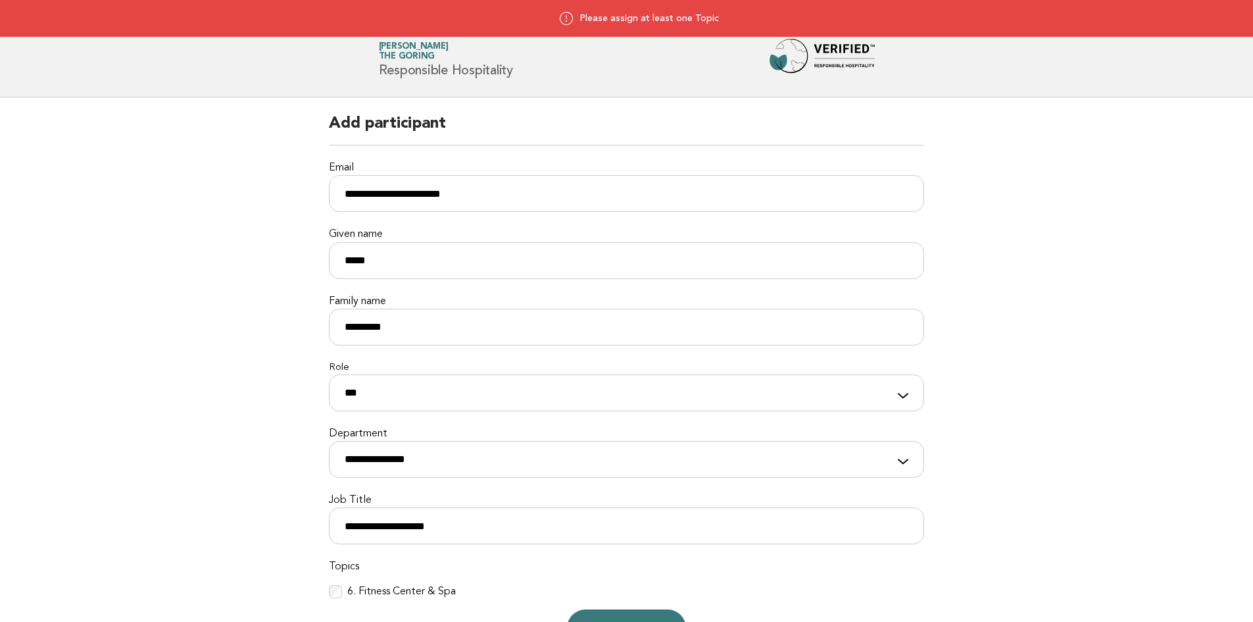 This screenshot has width=1253, height=622. Describe the element at coordinates (822, 60) in the screenshot. I see `img: Forbes Travel Guide` at that location.